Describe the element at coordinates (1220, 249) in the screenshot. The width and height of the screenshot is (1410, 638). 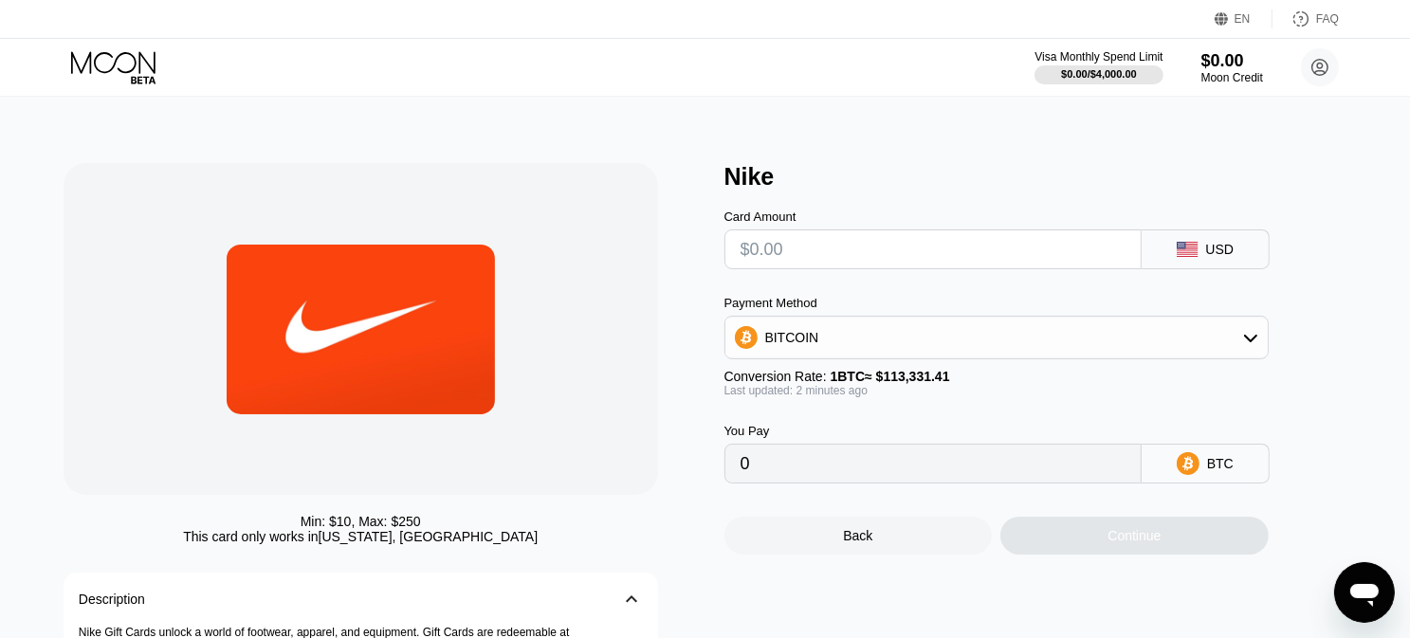
I see `div: USD` at that location.